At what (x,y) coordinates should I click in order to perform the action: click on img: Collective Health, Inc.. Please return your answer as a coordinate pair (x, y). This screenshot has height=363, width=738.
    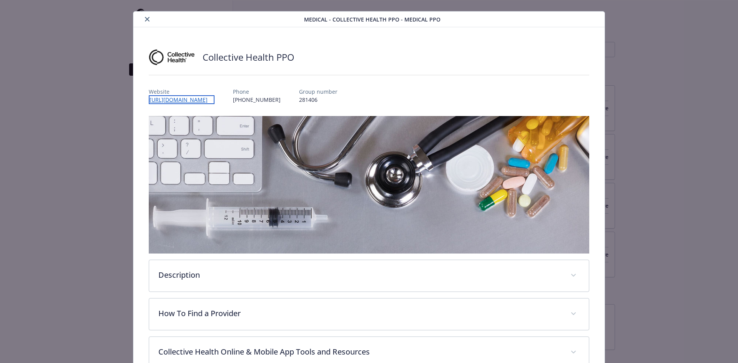
    Looking at the image, I should click on (172, 57).